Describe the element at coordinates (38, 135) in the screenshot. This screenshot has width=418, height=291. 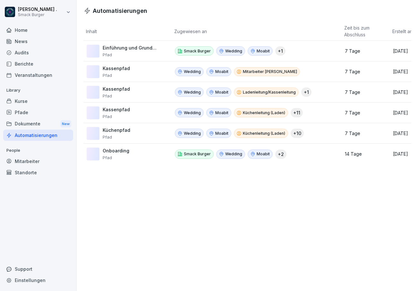
I see `div: Automatisierungen` at that location.